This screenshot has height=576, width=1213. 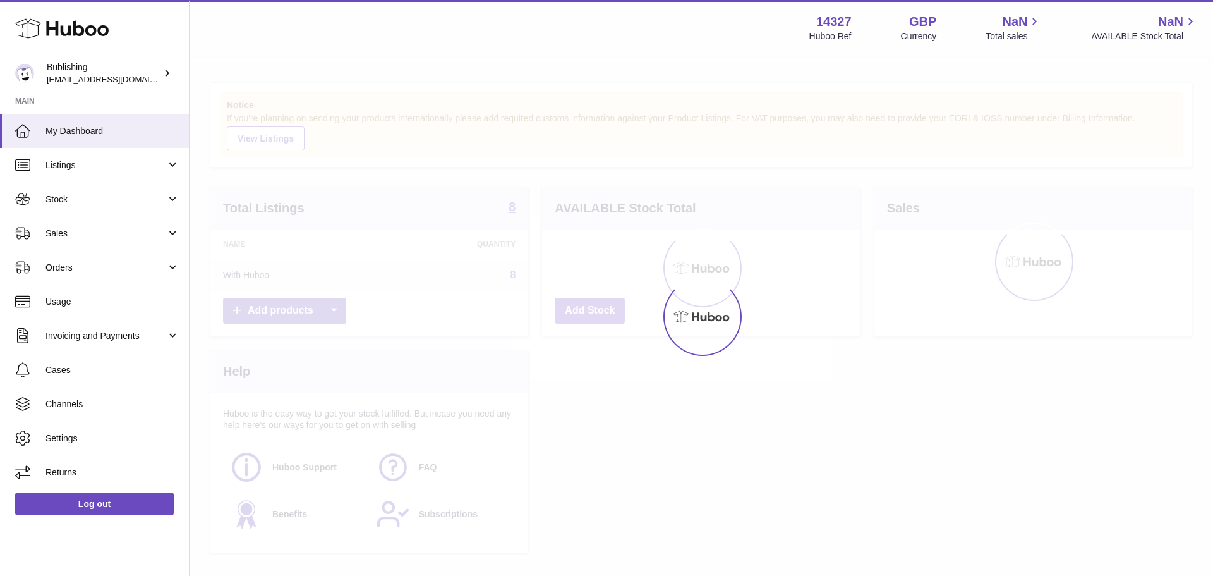 What do you see at coordinates (106, 199) in the screenshot?
I see `span: Stock` at bounding box center [106, 199].